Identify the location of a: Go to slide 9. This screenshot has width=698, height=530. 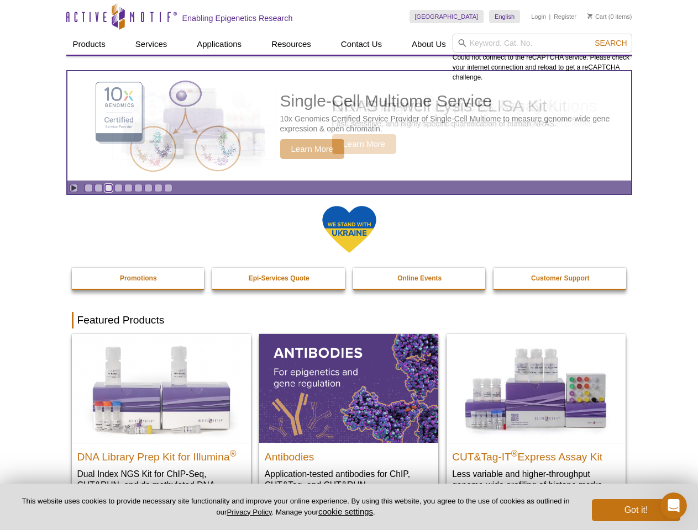
(168, 188).